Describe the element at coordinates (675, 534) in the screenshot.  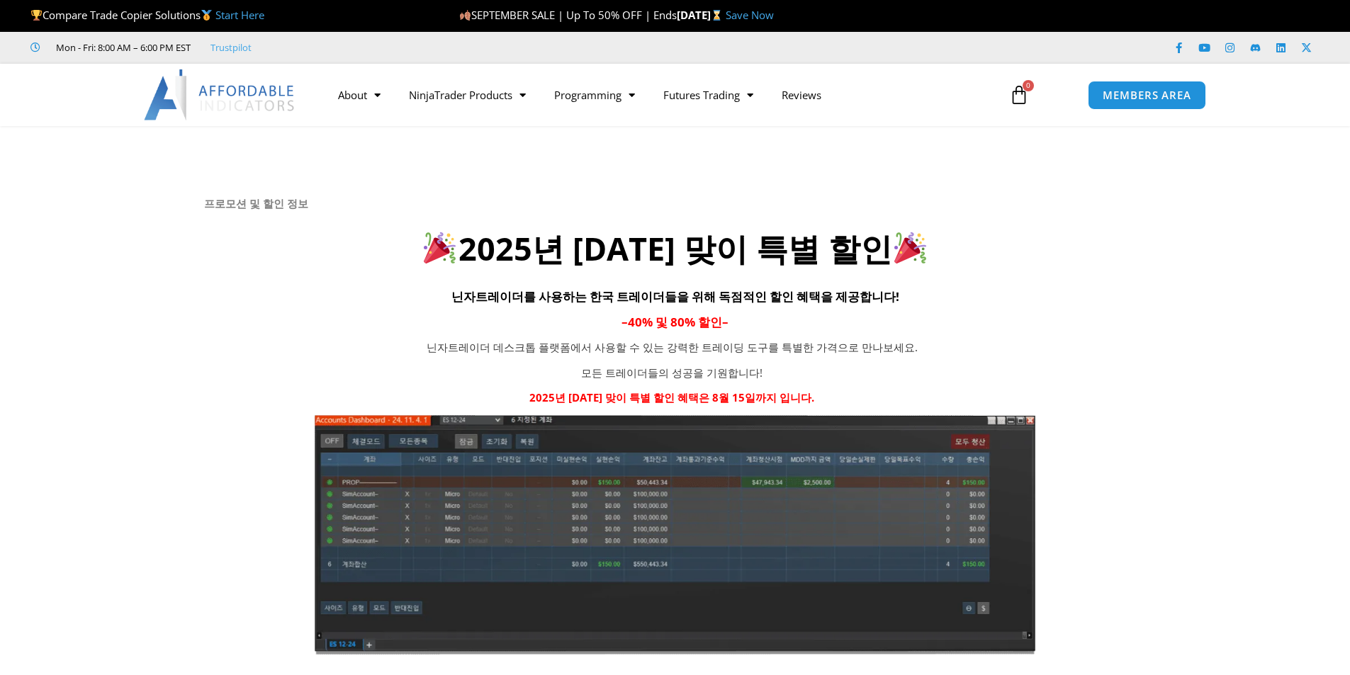
I see `img: KoreanTranslation | Affordable Indicators – NinjaTrader` at that location.